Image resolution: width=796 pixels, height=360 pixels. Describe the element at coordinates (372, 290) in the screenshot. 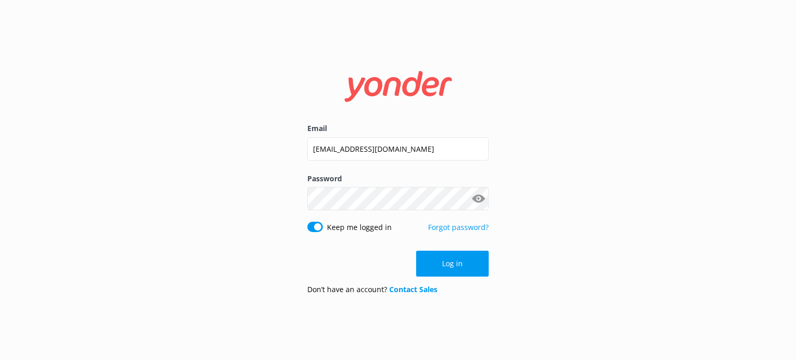

I see `p: Don’t have an account?` at that location.